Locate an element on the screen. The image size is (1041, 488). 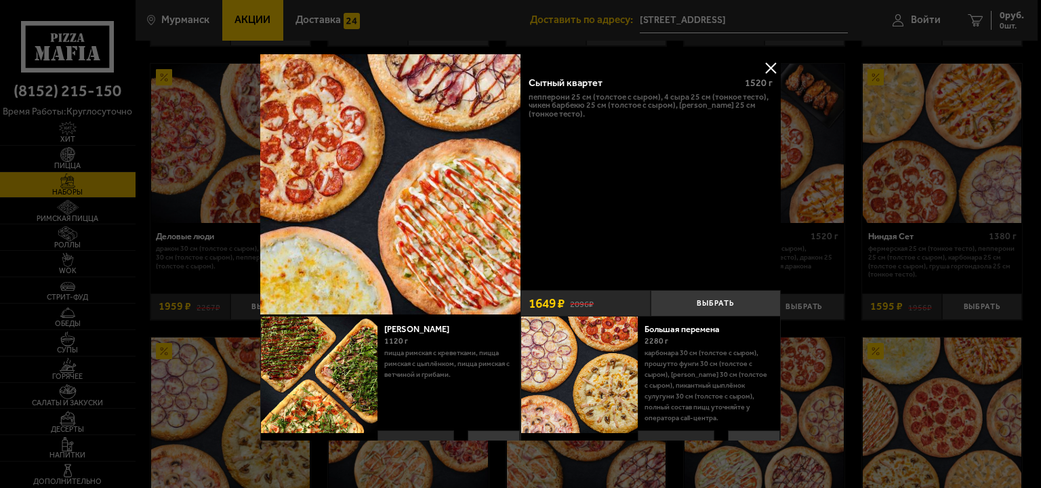
div: Сытный квартет is located at coordinates (632, 83).